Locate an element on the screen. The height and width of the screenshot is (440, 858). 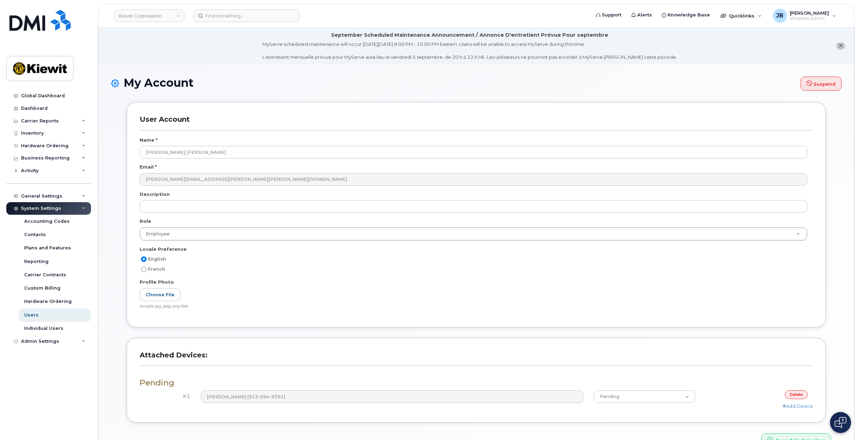
h1: My Account is located at coordinates (476, 84).